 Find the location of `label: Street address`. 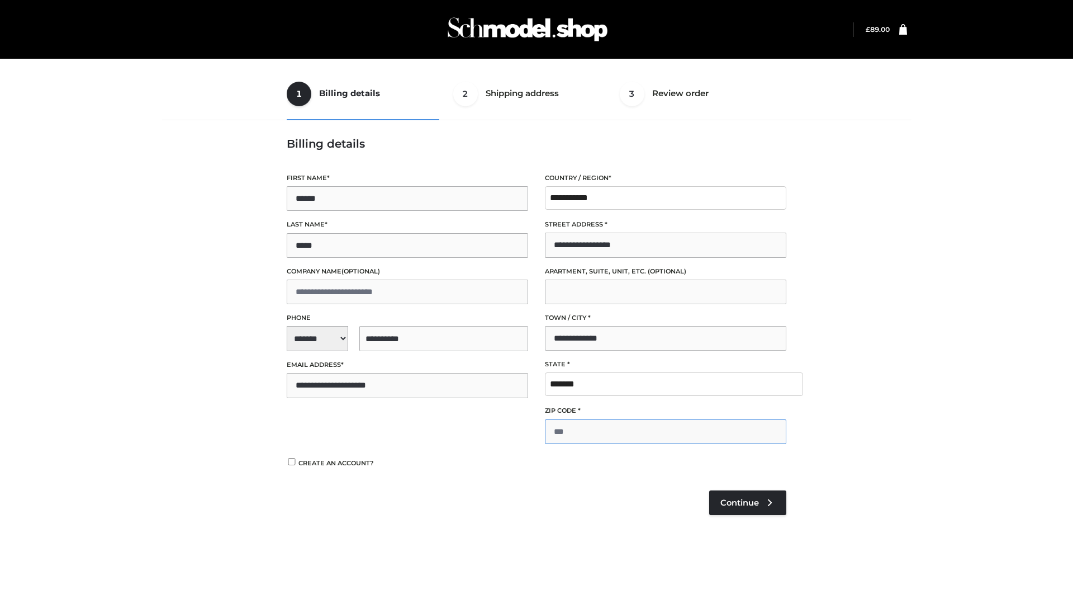

label: Street address is located at coordinates (666, 224).